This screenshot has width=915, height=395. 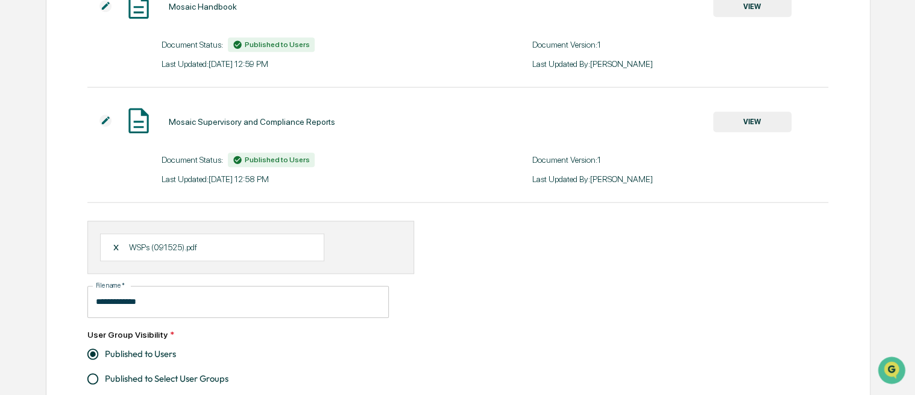 I want to click on a: Powered byPylon, so click(x=115, y=209).